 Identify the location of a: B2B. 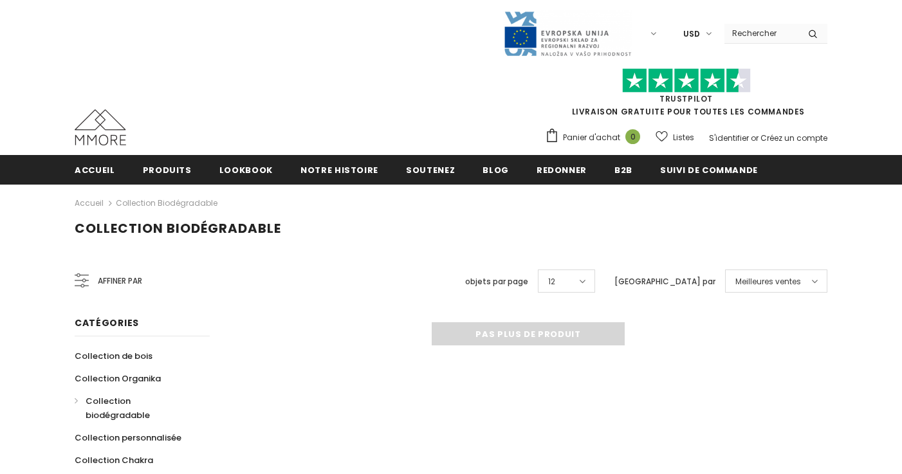
(624, 169).